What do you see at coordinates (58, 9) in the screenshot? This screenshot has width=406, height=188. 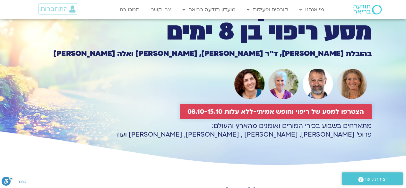 I see `a: התחברות` at bounding box center [58, 9].